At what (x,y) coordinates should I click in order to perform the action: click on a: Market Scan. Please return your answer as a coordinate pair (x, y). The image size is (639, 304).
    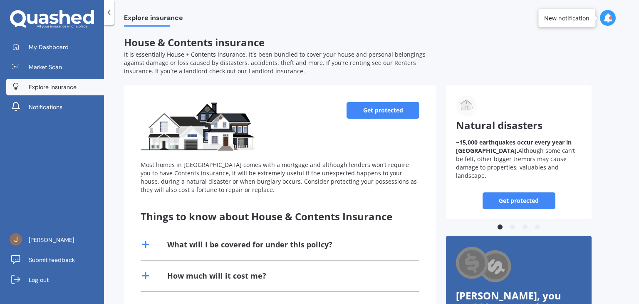
    Looking at the image, I should click on (55, 67).